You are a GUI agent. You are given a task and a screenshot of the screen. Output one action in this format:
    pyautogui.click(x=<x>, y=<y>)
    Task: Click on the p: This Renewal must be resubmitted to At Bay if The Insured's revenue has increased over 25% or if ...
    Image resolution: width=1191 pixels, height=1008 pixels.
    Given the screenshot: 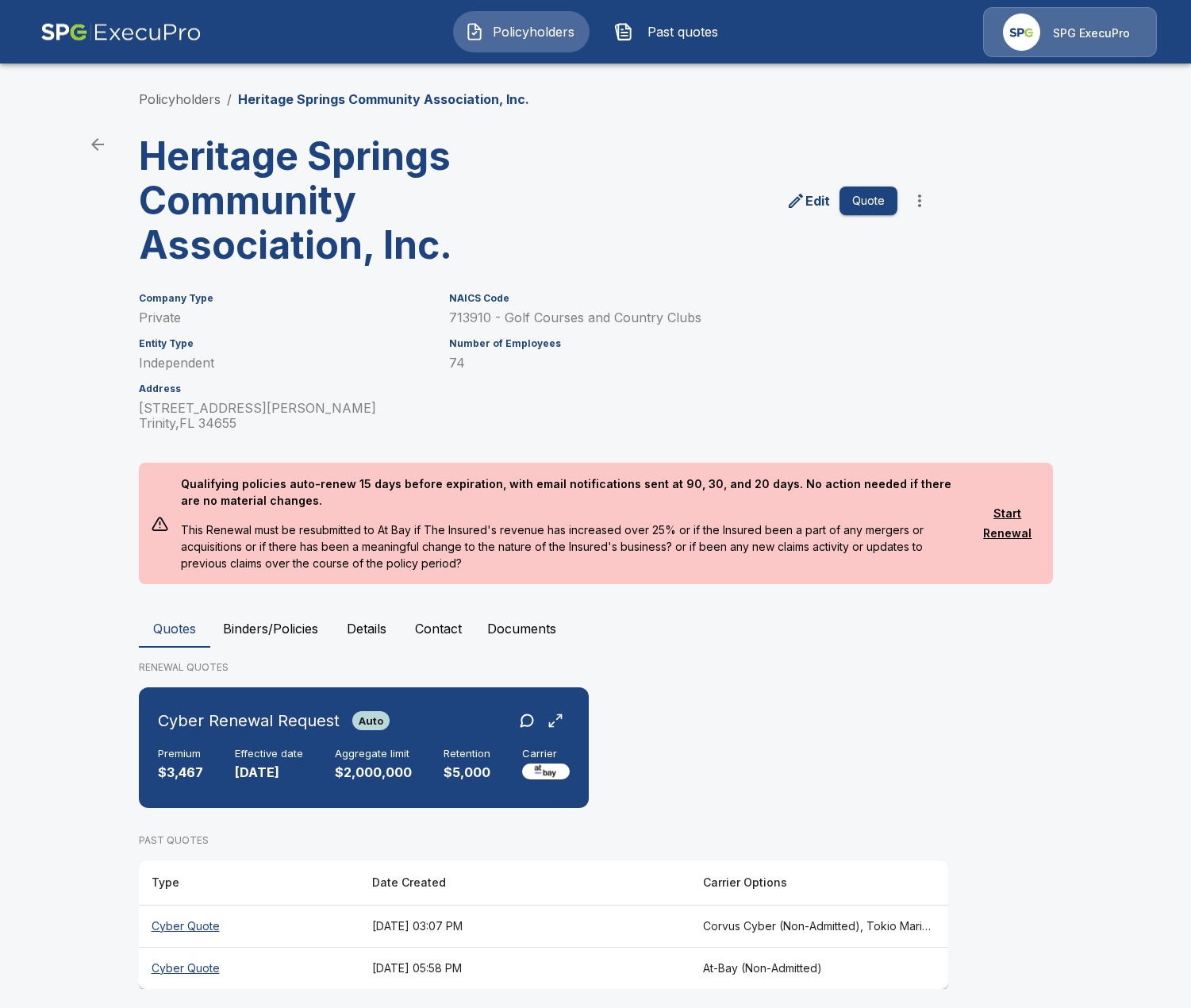 What is the action you would take?
    pyautogui.click(x=571, y=553)
    